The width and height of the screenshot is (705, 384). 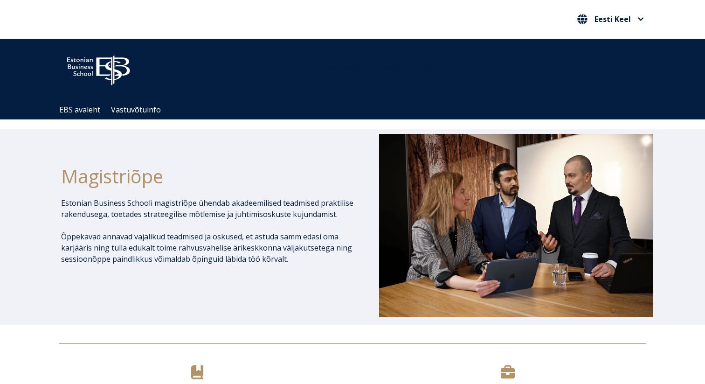 I want to click on p: Estonian Business Schooli magistriõpe ühendab akadeemilised teadmised praktilise rakendusega, toe..., so click(x=207, y=208).